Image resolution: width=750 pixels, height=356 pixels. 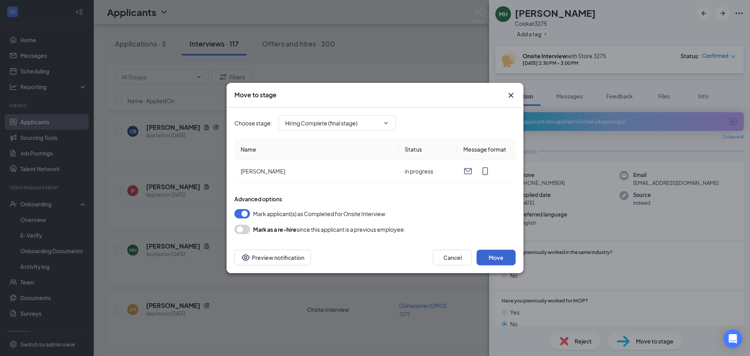 What do you see at coordinates (485, 171) in the screenshot?
I see `svg: MobileSms` at bounding box center [485, 171].